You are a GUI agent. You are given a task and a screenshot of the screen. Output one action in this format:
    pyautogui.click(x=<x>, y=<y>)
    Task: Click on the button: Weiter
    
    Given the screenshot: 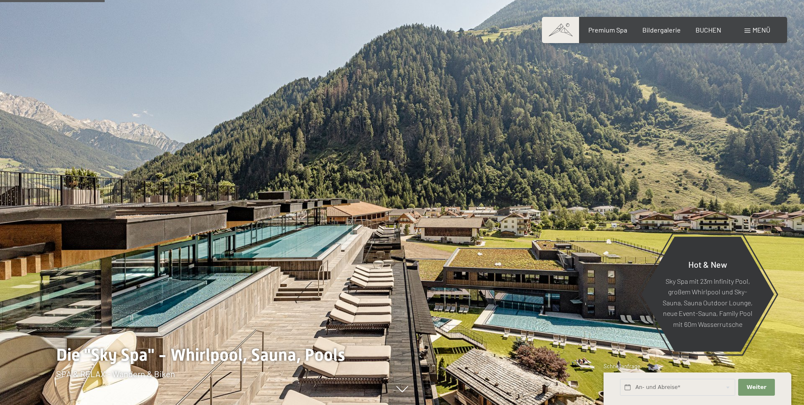 What is the action you would take?
    pyautogui.click(x=756, y=387)
    